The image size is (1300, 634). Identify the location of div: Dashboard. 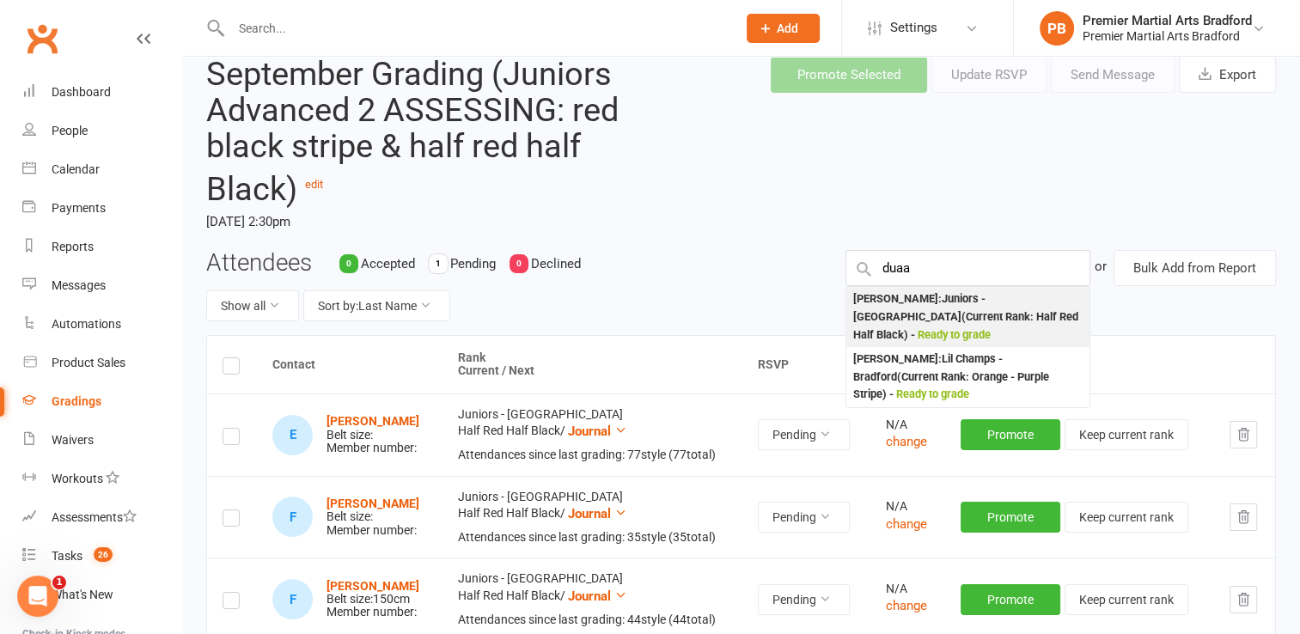
(81, 92).